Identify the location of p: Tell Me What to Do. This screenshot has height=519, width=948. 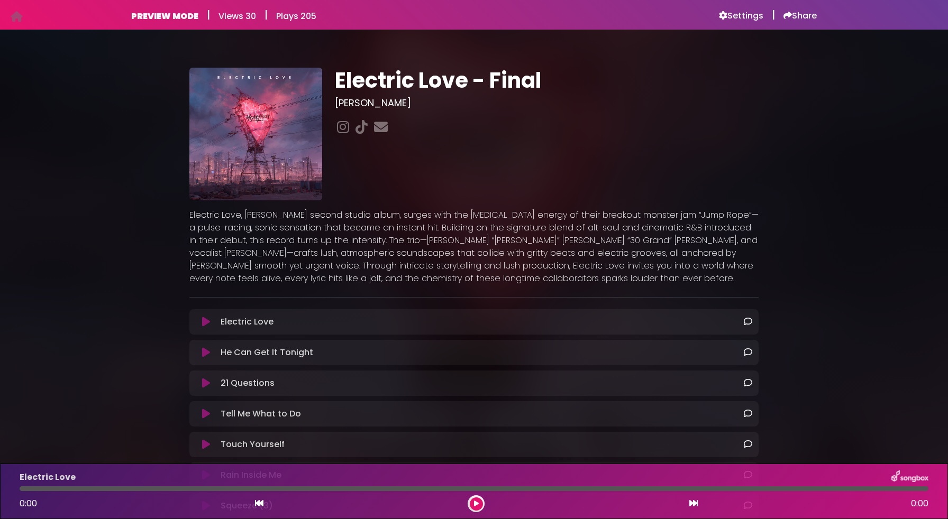
(261, 414).